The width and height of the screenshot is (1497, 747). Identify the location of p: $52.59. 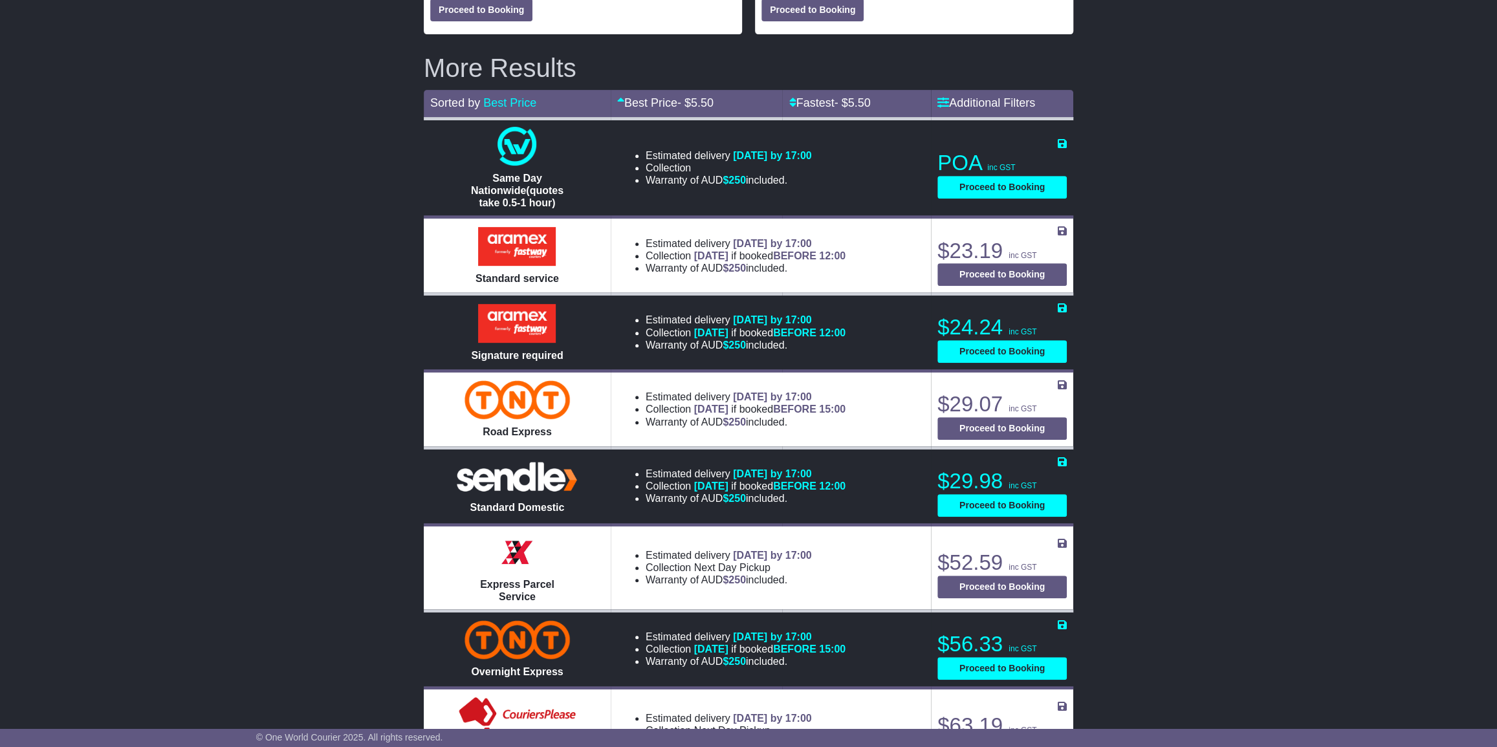
(1002, 563).